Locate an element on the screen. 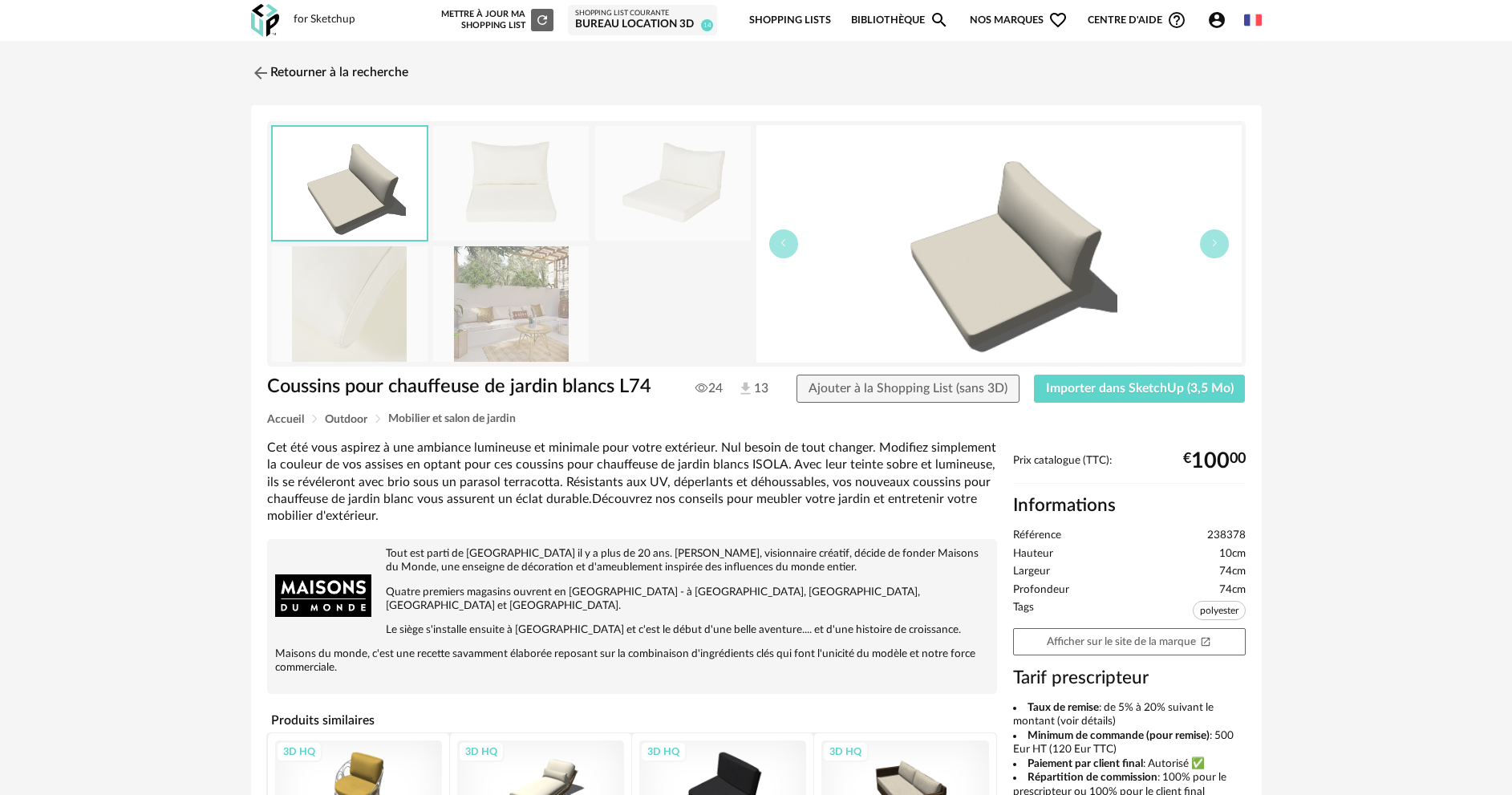  img: OXP is located at coordinates (265, 20).